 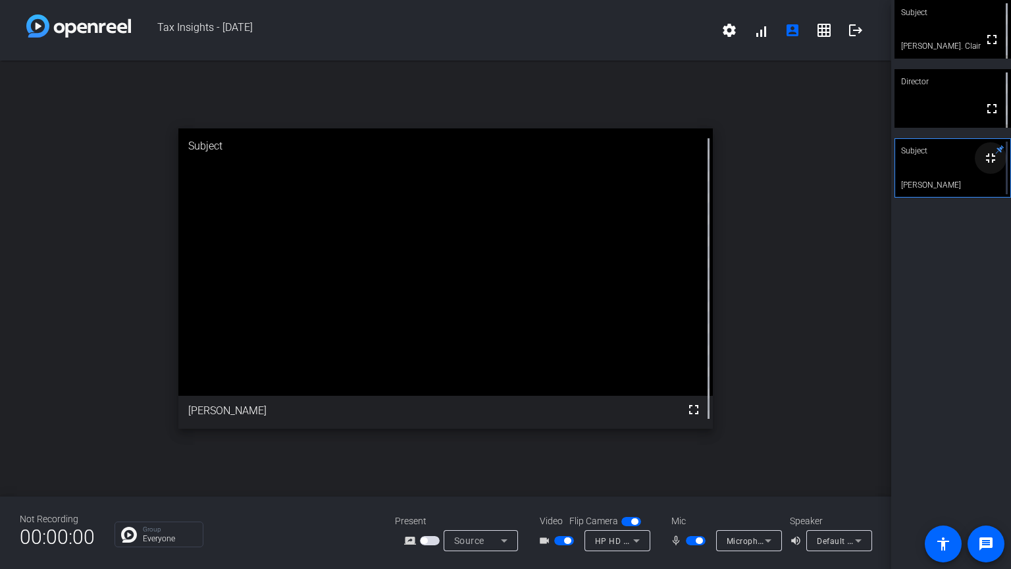 I want to click on mat-icon: logout, so click(x=856, y=30).